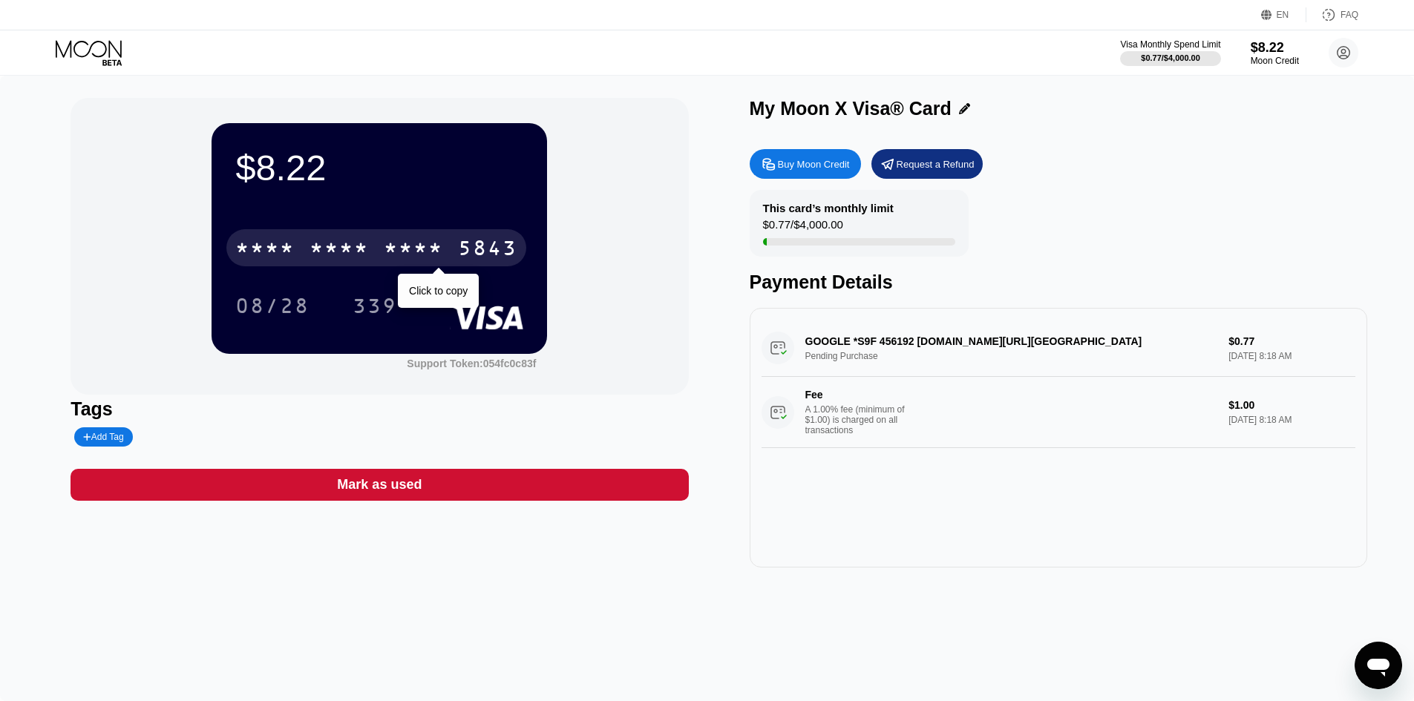 The width and height of the screenshot is (1414, 701). I want to click on div: This card’s monthly limit, so click(828, 208).